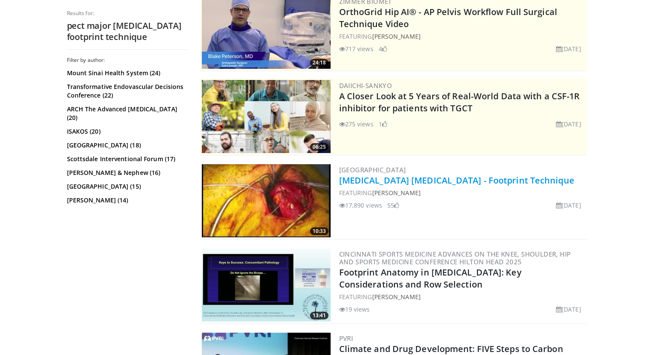 The width and height of the screenshot is (653, 355). I want to click on p: Results for:, so click(127, 13).